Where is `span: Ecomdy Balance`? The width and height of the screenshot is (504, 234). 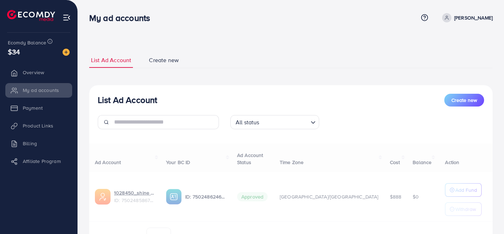 span: Ecomdy Balance is located at coordinates (27, 43).